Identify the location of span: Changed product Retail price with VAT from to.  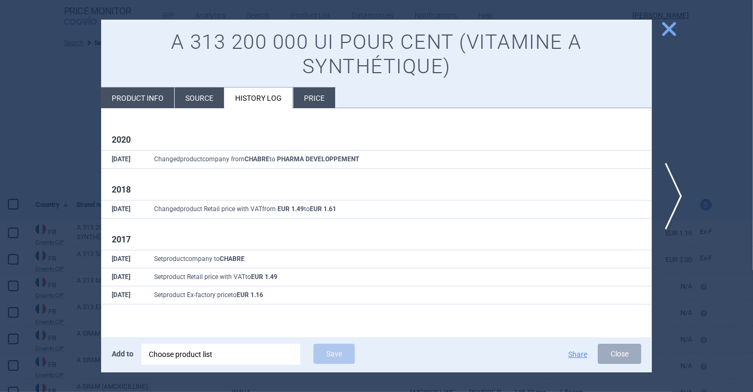
(245, 209).